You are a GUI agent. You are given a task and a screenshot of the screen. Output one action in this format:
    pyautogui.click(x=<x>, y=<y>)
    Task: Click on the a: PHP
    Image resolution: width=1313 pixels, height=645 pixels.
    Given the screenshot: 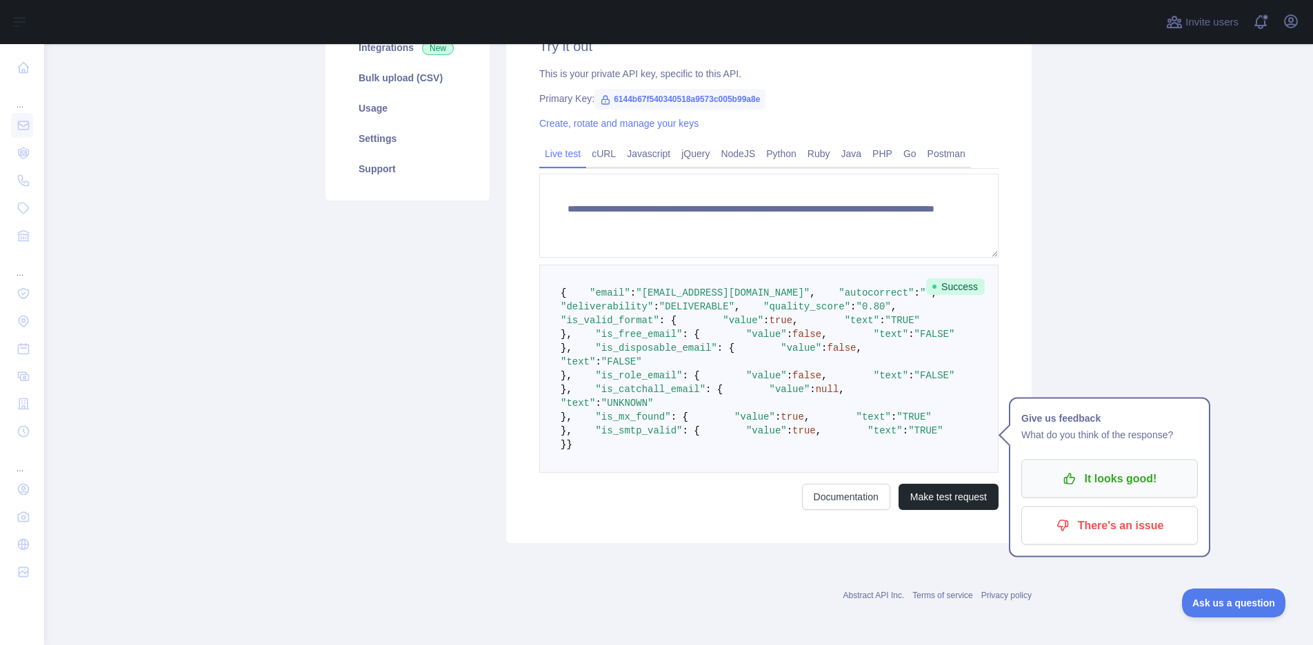 What is the action you would take?
    pyautogui.click(x=882, y=154)
    